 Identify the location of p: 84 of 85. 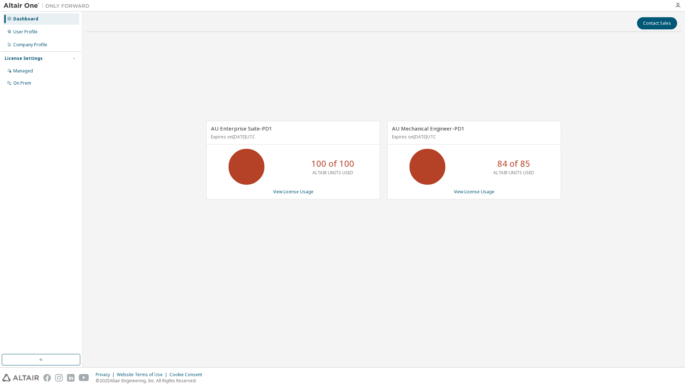
(514, 163).